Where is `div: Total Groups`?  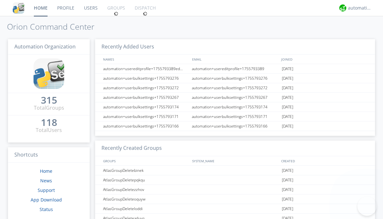 div: Total Groups is located at coordinates (49, 108).